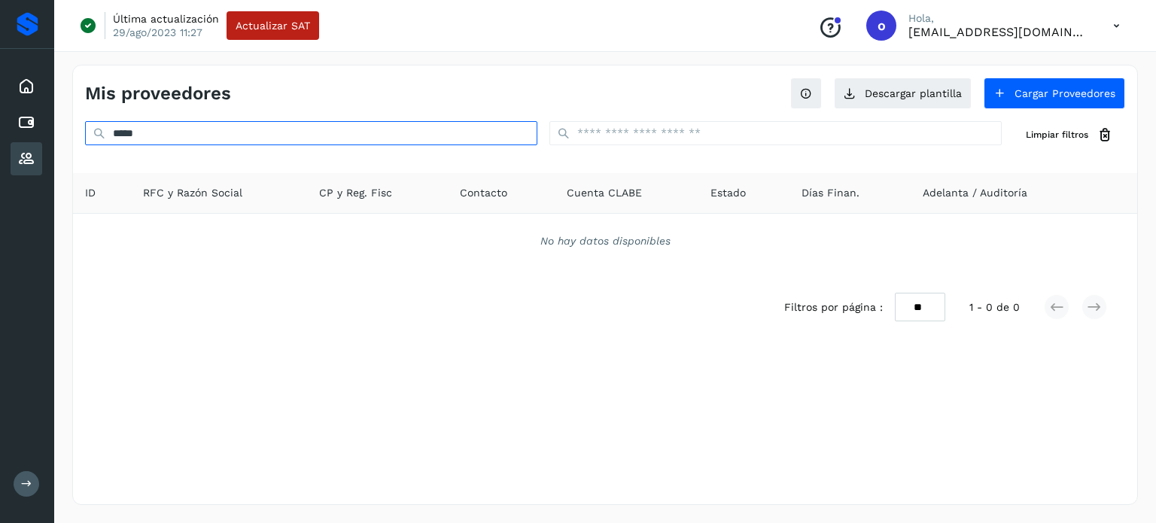 This screenshot has height=523, width=1156. What do you see at coordinates (974, 193) in the screenshot?
I see `span: Adelanta / Auditoría` at bounding box center [974, 193].